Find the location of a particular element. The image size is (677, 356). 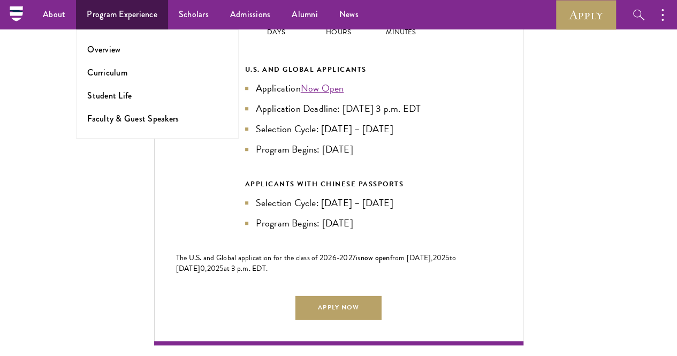

a: Curriculum is located at coordinates (107, 72).